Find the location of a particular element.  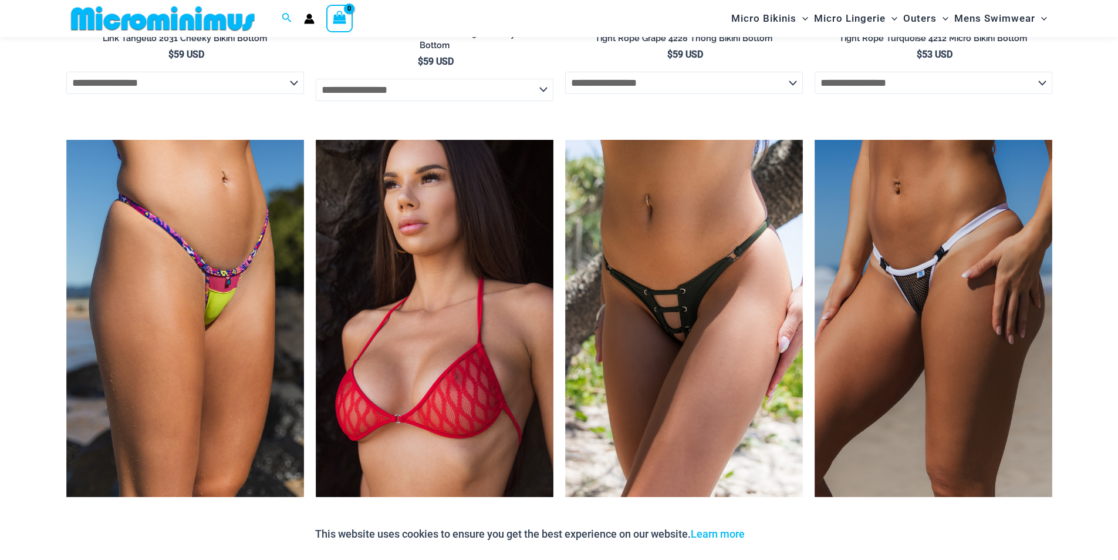

a: Mens SwimwearMenu ToggleMenu Toggle is located at coordinates (1001, 18).